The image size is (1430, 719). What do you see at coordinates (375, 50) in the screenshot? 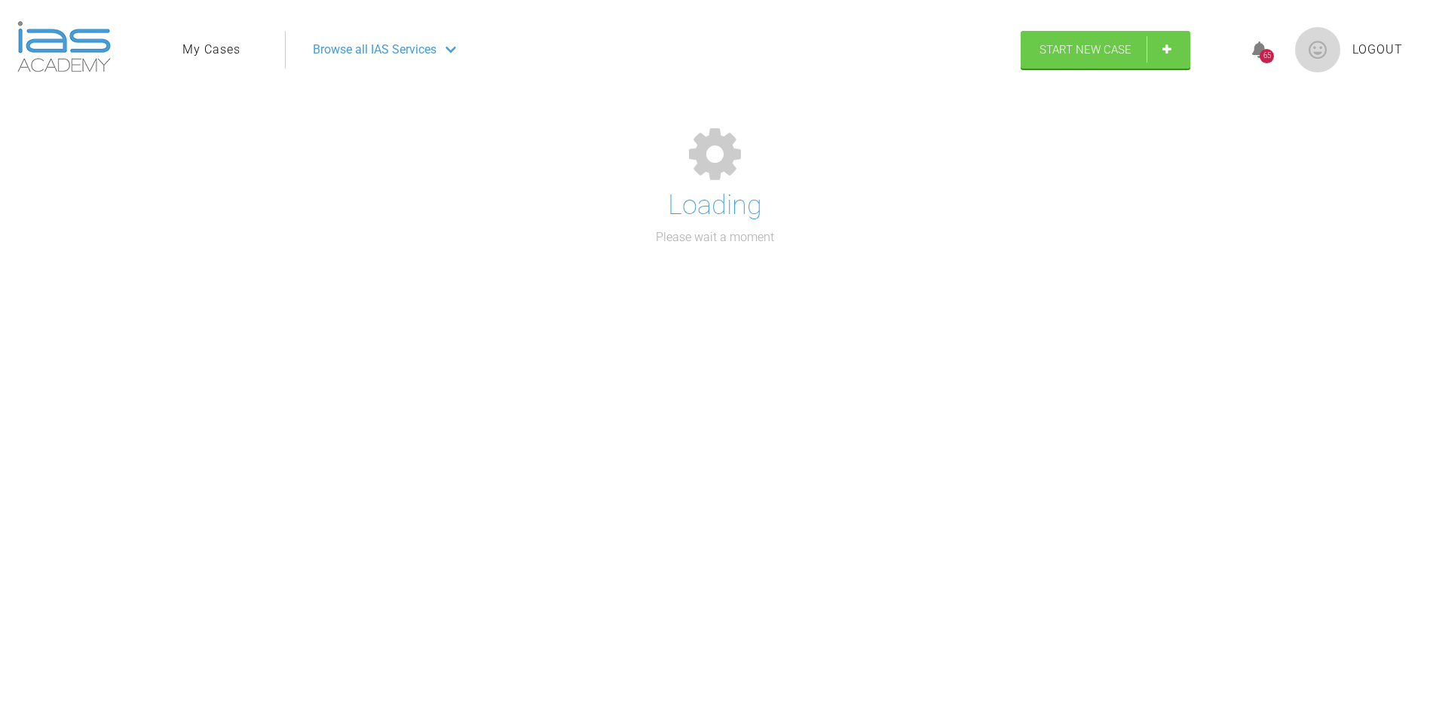
I see `span: Browse all IAS Services` at bounding box center [375, 50].